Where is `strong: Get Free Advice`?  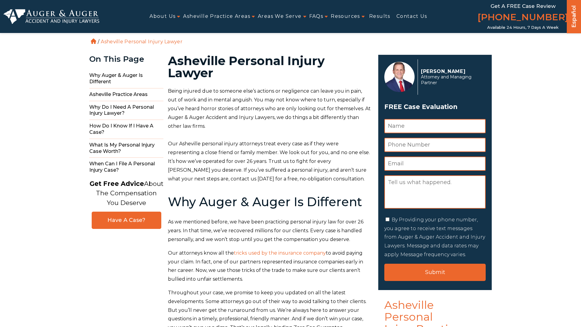 strong: Get Free Advice is located at coordinates (117, 183).